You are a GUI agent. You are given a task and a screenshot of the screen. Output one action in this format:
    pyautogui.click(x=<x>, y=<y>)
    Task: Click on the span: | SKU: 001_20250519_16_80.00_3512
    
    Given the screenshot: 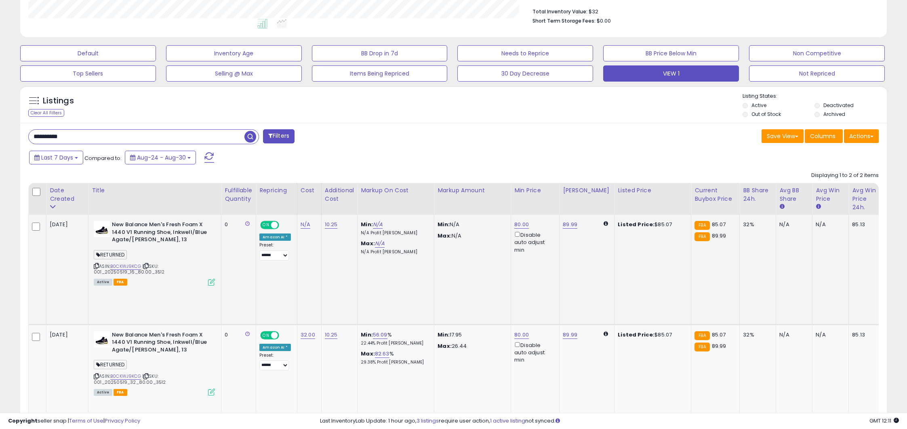 What is the action you would take?
    pyautogui.click(x=129, y=269)
    